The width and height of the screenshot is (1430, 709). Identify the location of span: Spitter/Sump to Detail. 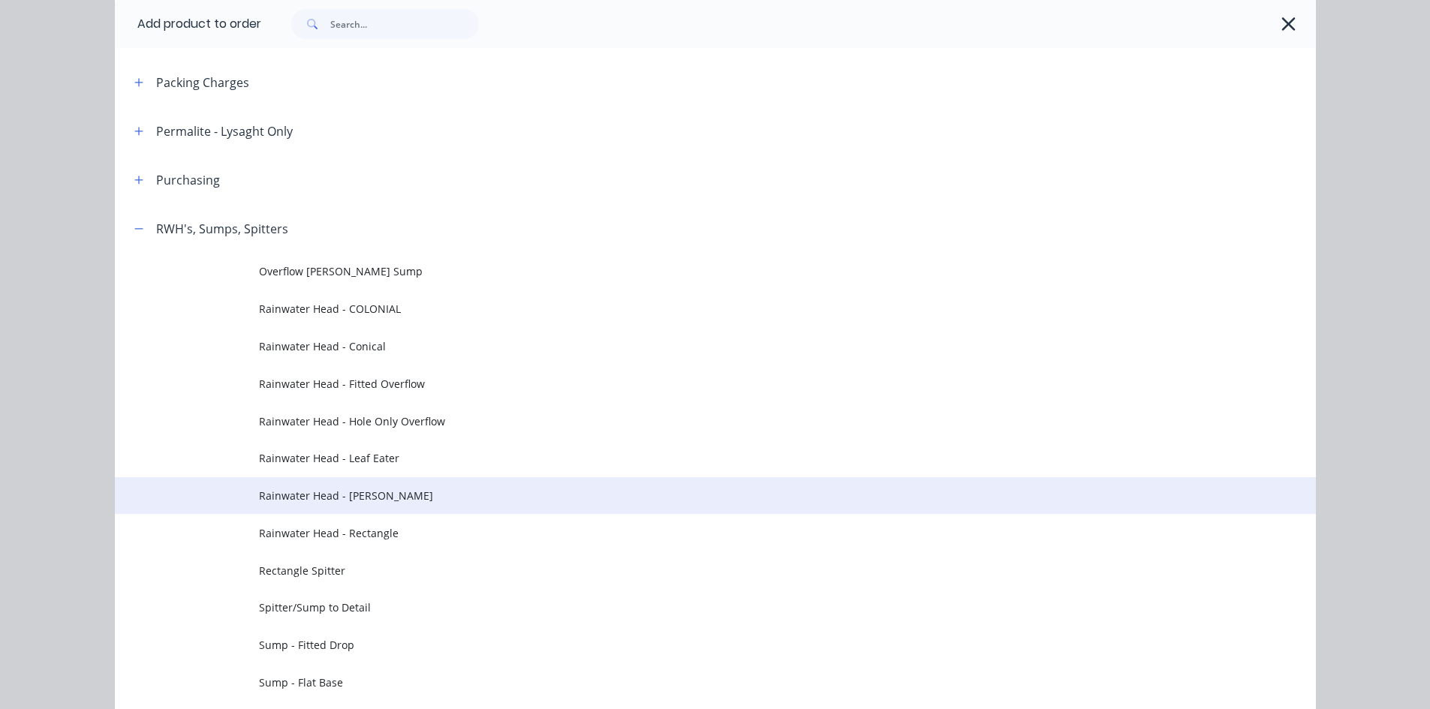
(681, 607).